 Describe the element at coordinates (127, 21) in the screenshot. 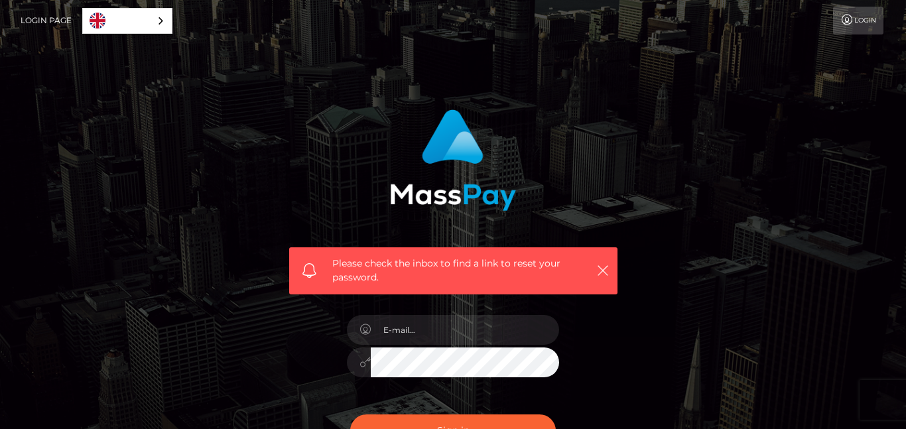

I see `a: English` at that location.